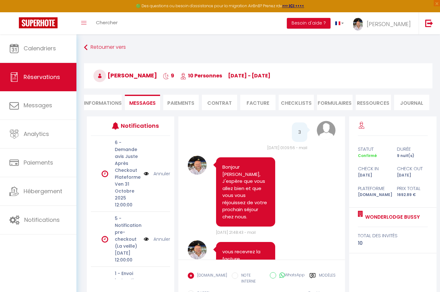 Image resolution: width=440 pixels, height=292 pixels. What do you see at coordinates (392, 217) in the screenshot?
I see `a: WONDERLODGE Bussy` at bounding box center [392, 217].